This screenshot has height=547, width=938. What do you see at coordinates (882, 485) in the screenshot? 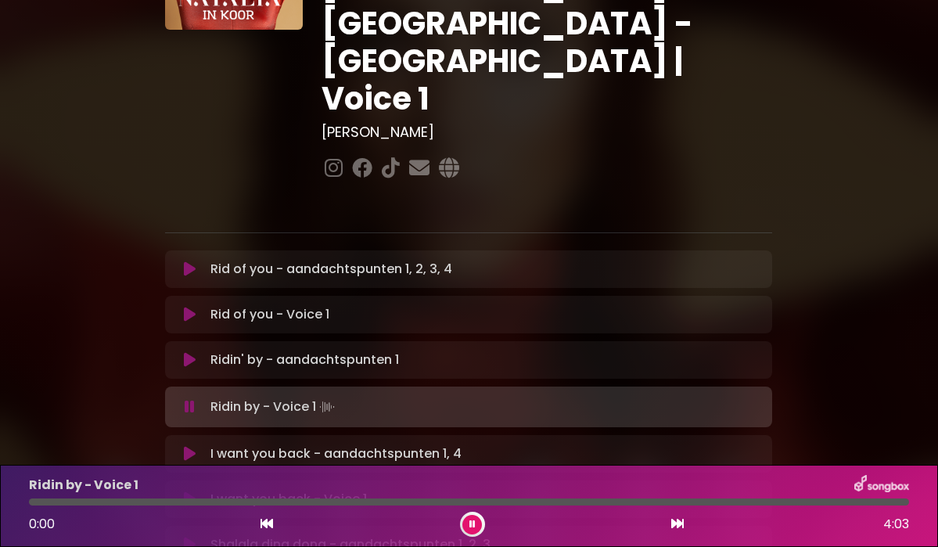
I see `img: songbox-logo-white.png` at bounding box center [882, 485].